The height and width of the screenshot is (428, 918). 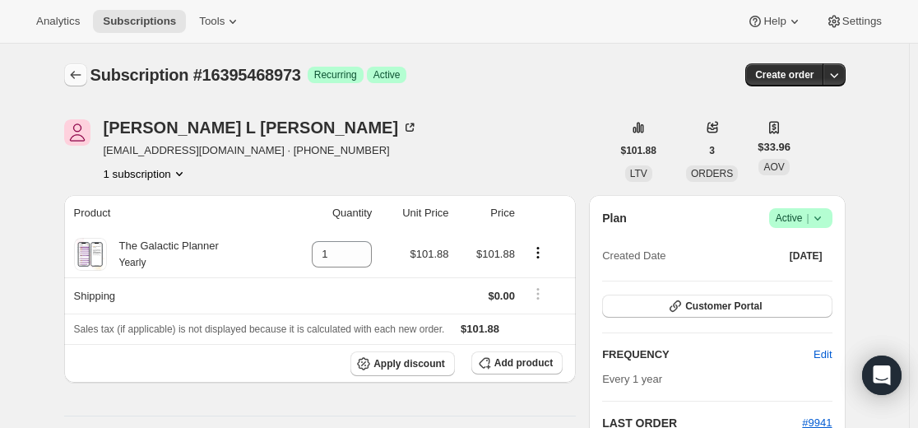 What do you see at coordinates (822, 354) in the screenshot?
I see `button: Edit` at bounding box center [822, 354].